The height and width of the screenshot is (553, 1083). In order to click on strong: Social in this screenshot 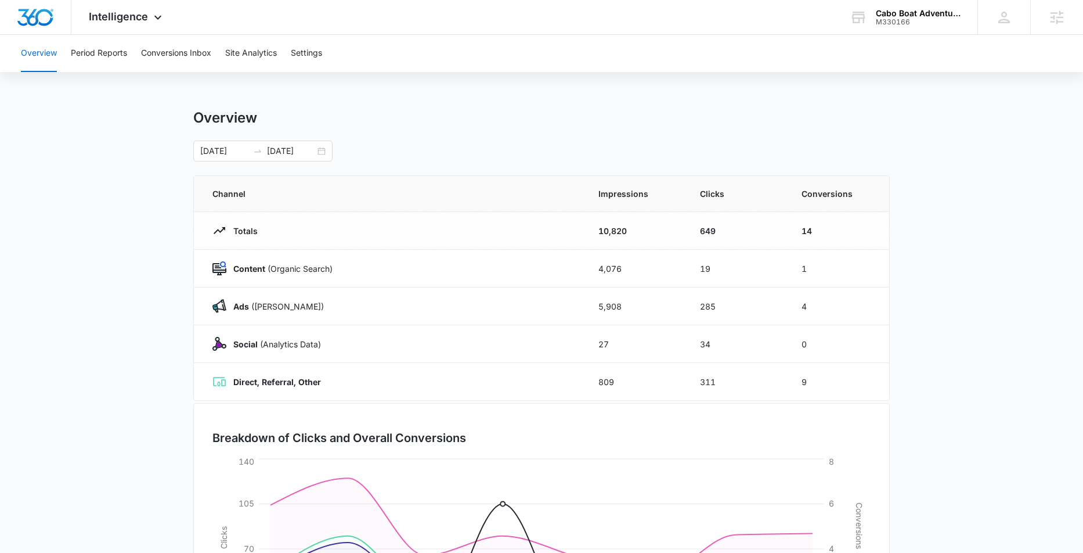, I will do `click(246, 344)`.